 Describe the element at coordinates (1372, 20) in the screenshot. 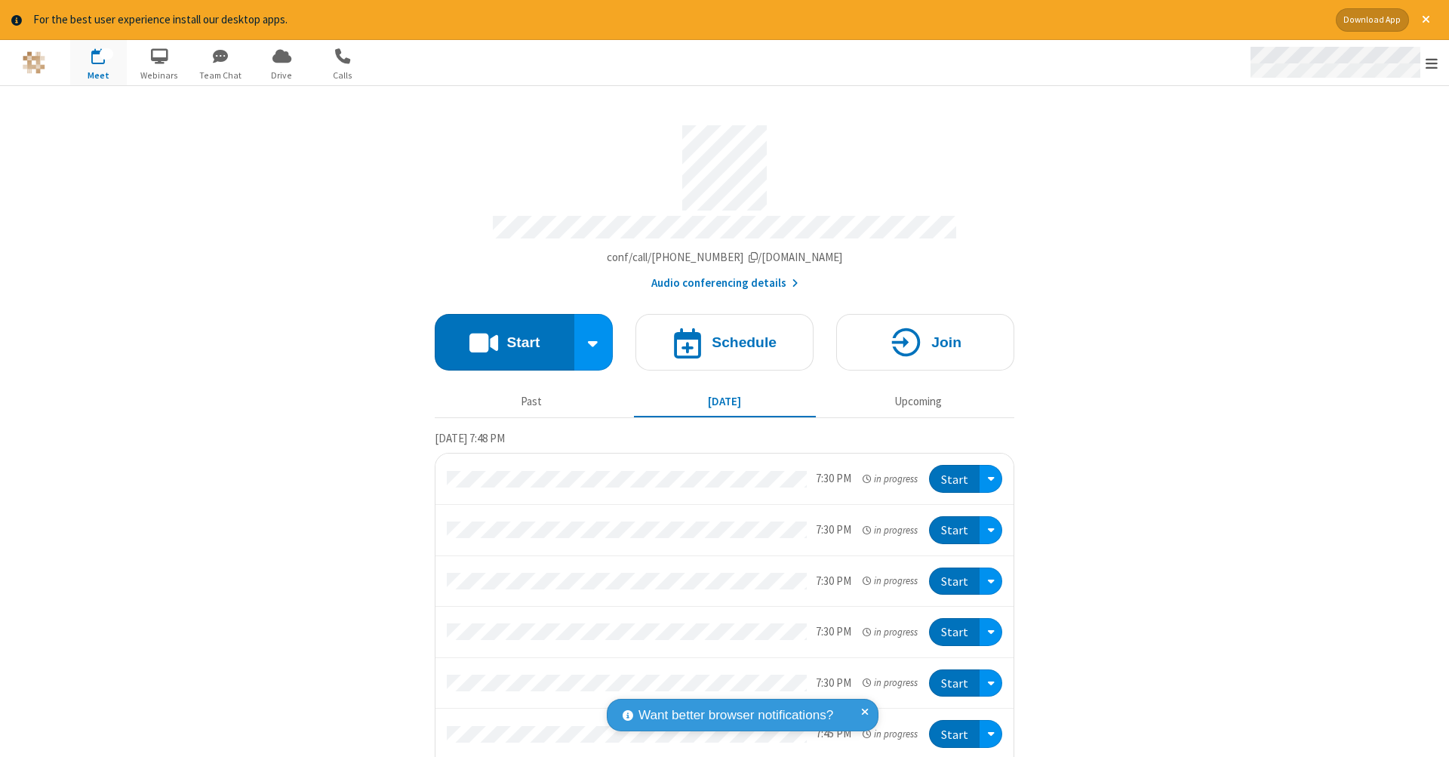

I see `button: Download App` at that location.